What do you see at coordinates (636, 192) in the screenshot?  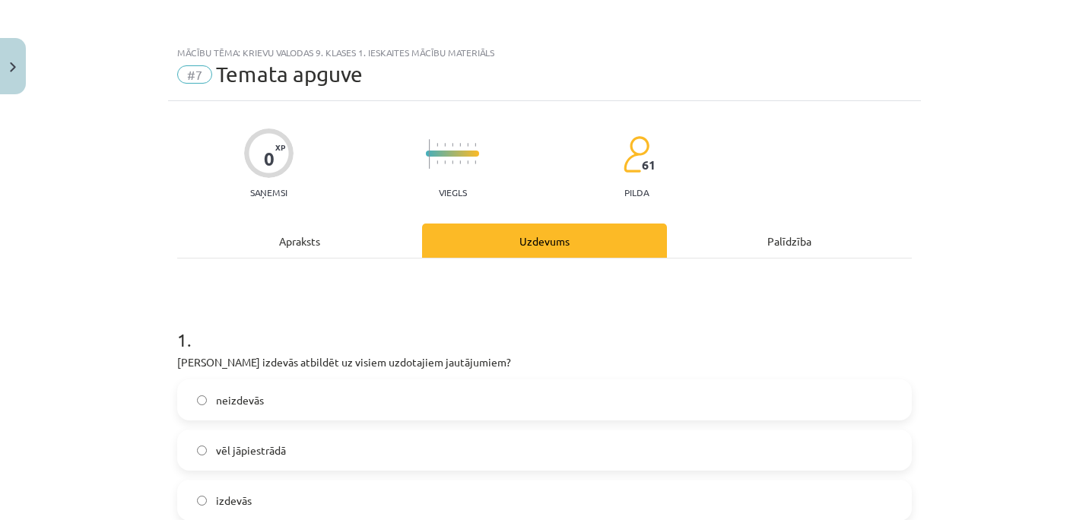 I see `p: pilda` at bounding box center [636, 192].